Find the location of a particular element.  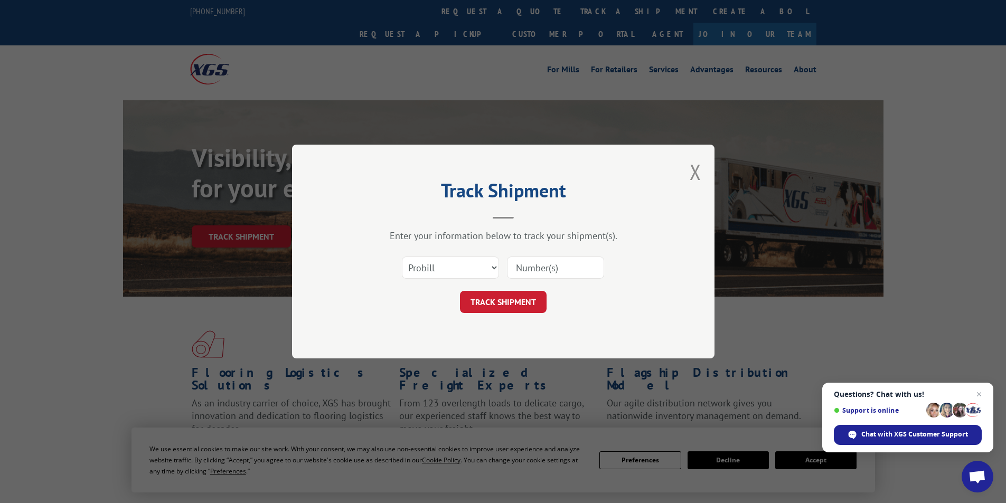

div: Open chat is located at coordinates (977, 477).